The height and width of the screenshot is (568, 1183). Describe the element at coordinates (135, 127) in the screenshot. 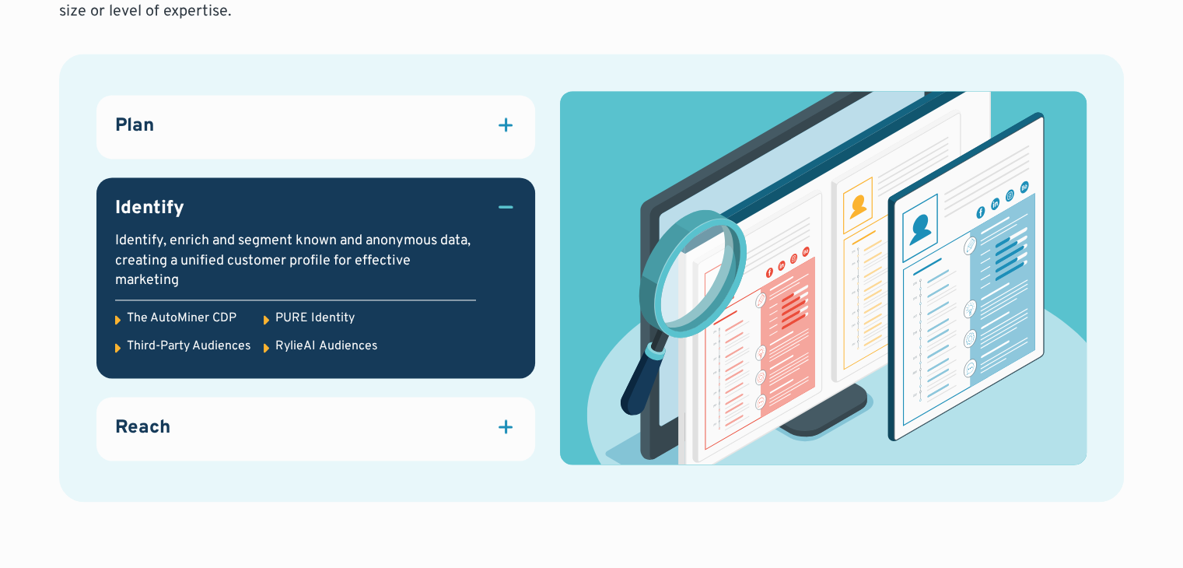

I see `h3: Plan` at that location.